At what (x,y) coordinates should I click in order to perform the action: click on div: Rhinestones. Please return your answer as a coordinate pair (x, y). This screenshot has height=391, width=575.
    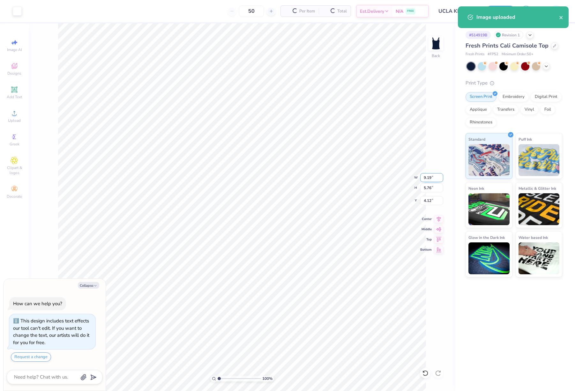
    Looking at the image, I should click on (480, 122).